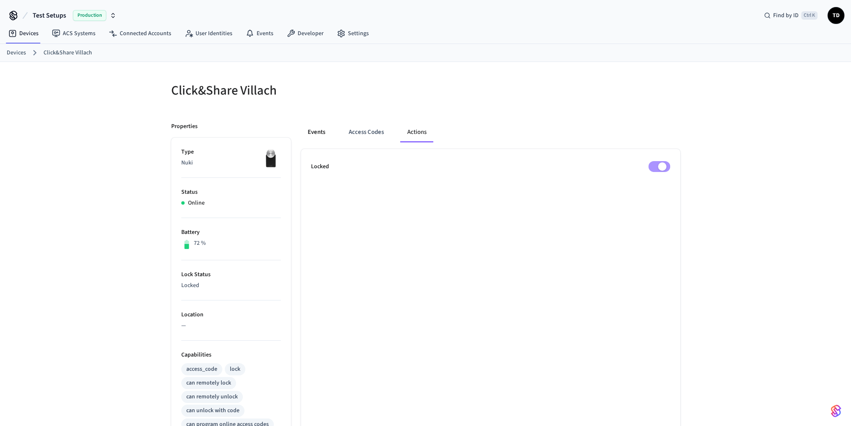 The image size is (851, 426). Describe the element at coordinates (231, 355) in the screenshot. I see `p: Capabilities` at that location.